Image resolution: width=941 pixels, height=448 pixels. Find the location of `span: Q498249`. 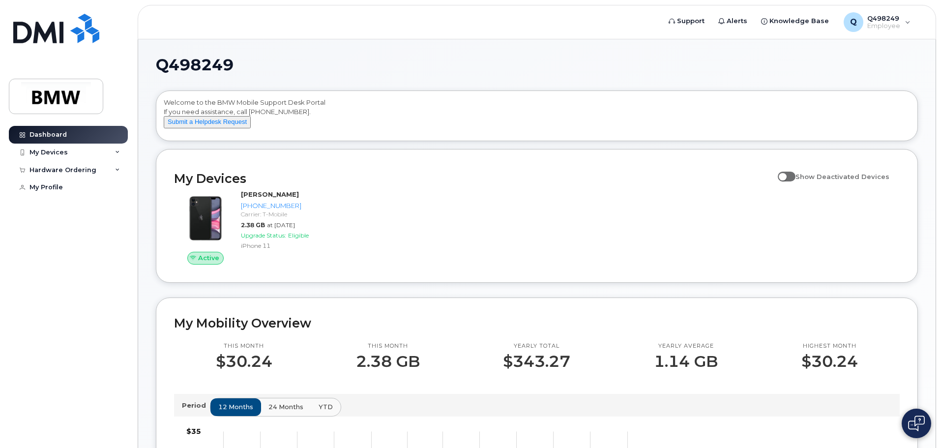

span: Q498249 is located at coordinates (195, 65).